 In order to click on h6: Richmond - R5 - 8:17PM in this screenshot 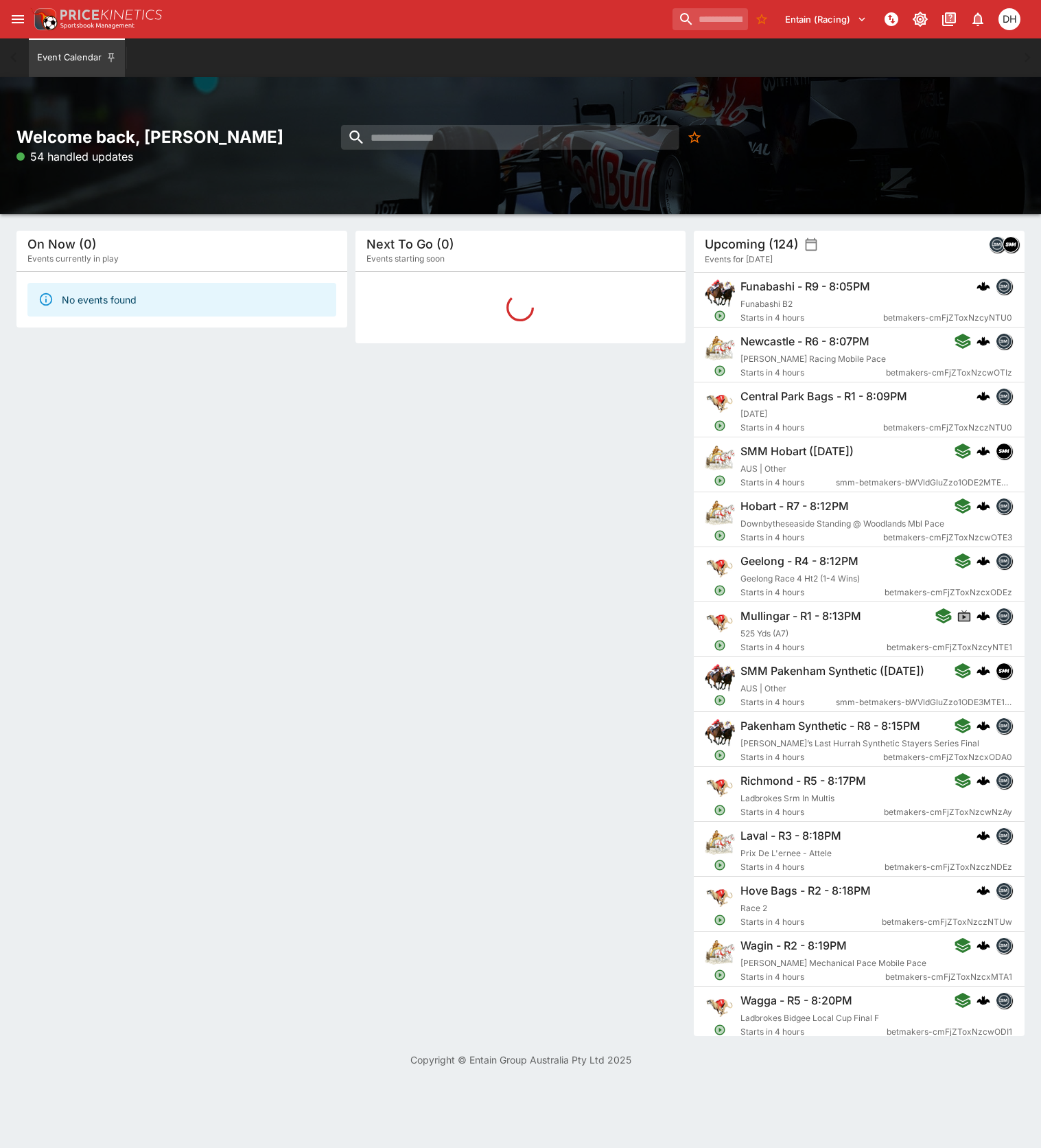, I will do `click(803, 780)`.